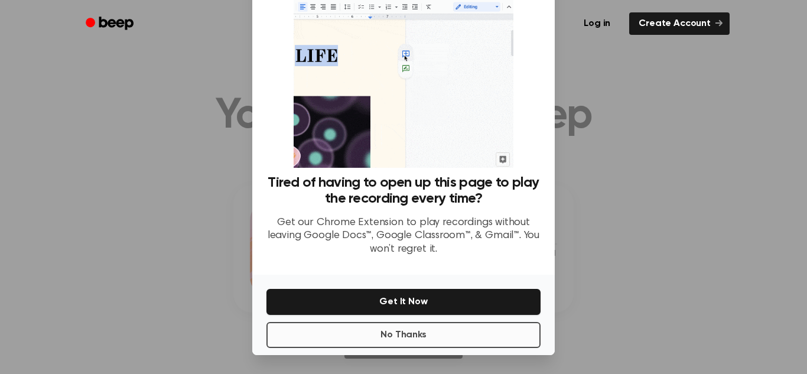 The image size is (807, 374). Describe the element at coordinates (404, 335) in the screenshot. I see `button: No Thanks` at that location.